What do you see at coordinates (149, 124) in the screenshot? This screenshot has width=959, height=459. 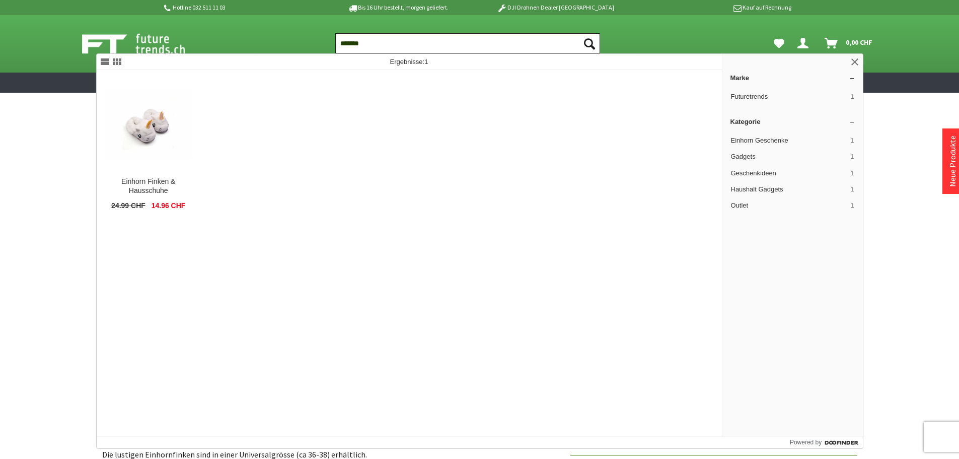 I see `img: Einhorn Finken & Hausschuhe` at bounding box center [149, 124].